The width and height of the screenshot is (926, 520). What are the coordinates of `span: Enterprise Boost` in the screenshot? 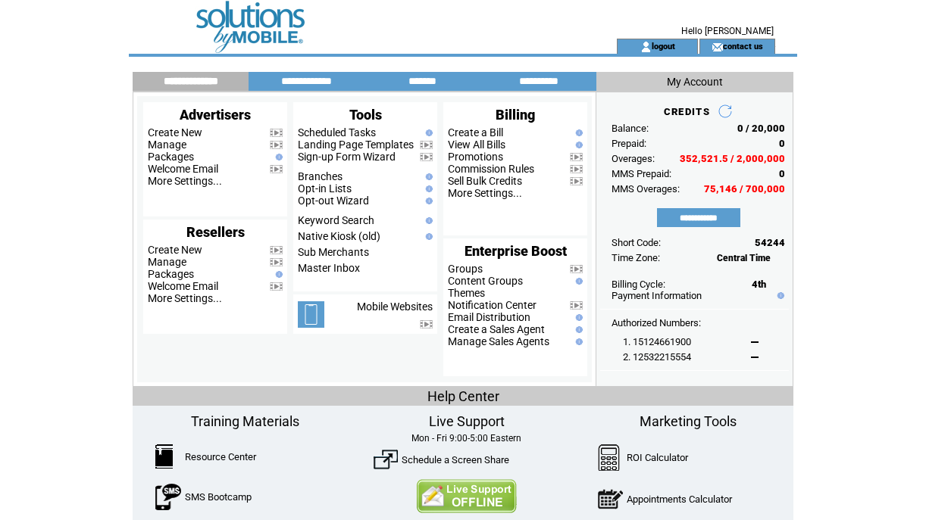 It's located at (515, 251).